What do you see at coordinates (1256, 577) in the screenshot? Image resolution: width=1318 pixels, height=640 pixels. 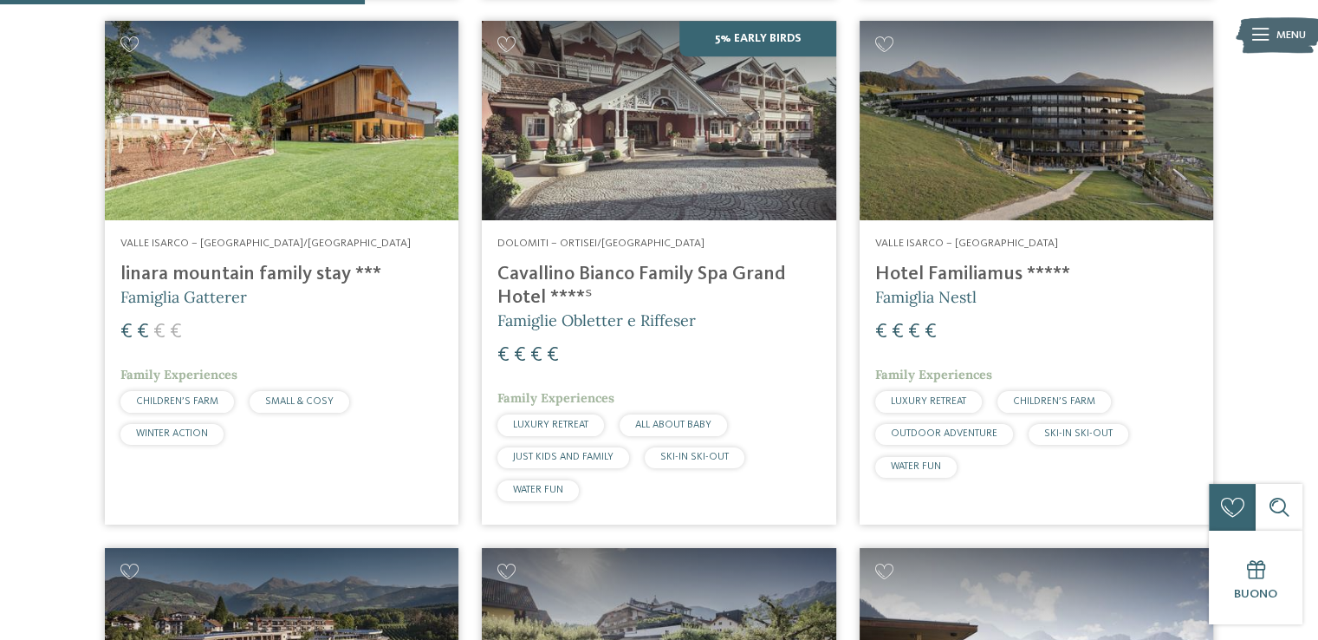 I see `a: Buono` at bounding box center [1256, 577].